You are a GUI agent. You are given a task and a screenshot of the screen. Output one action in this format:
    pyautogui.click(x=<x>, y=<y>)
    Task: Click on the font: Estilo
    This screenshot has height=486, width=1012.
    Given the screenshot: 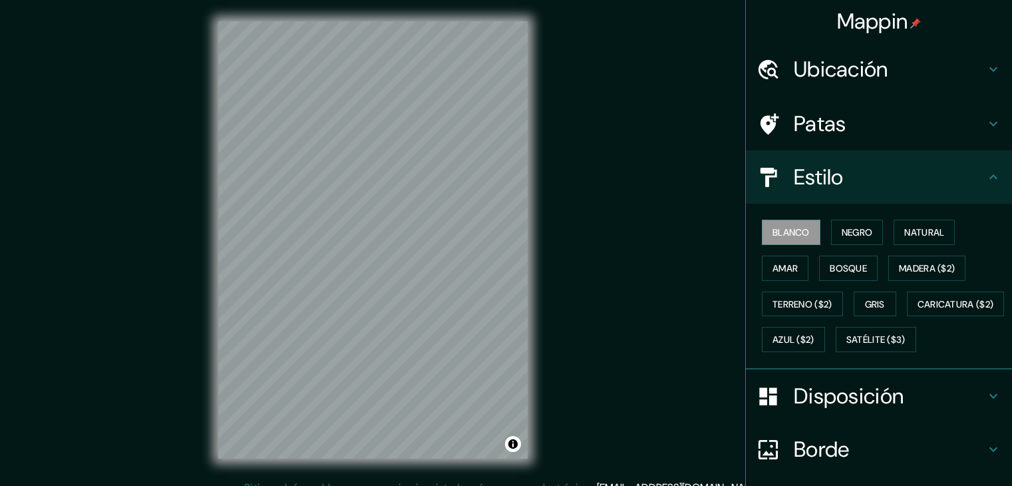 What is the action you would take?
    pyautogui.click(x=819, y=177)
    